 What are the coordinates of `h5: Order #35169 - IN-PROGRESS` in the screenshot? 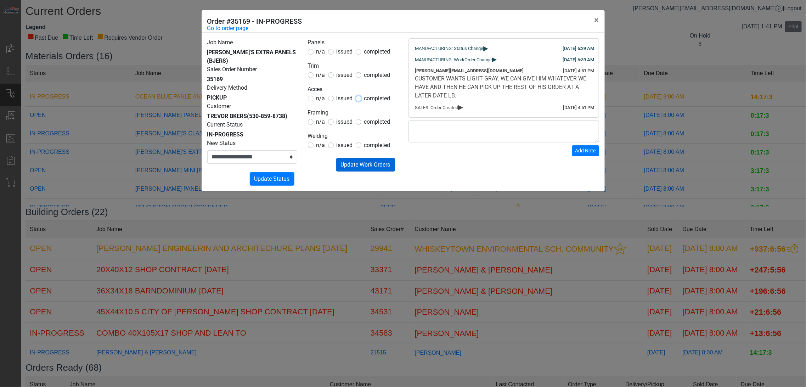 It's located at (255, 21).